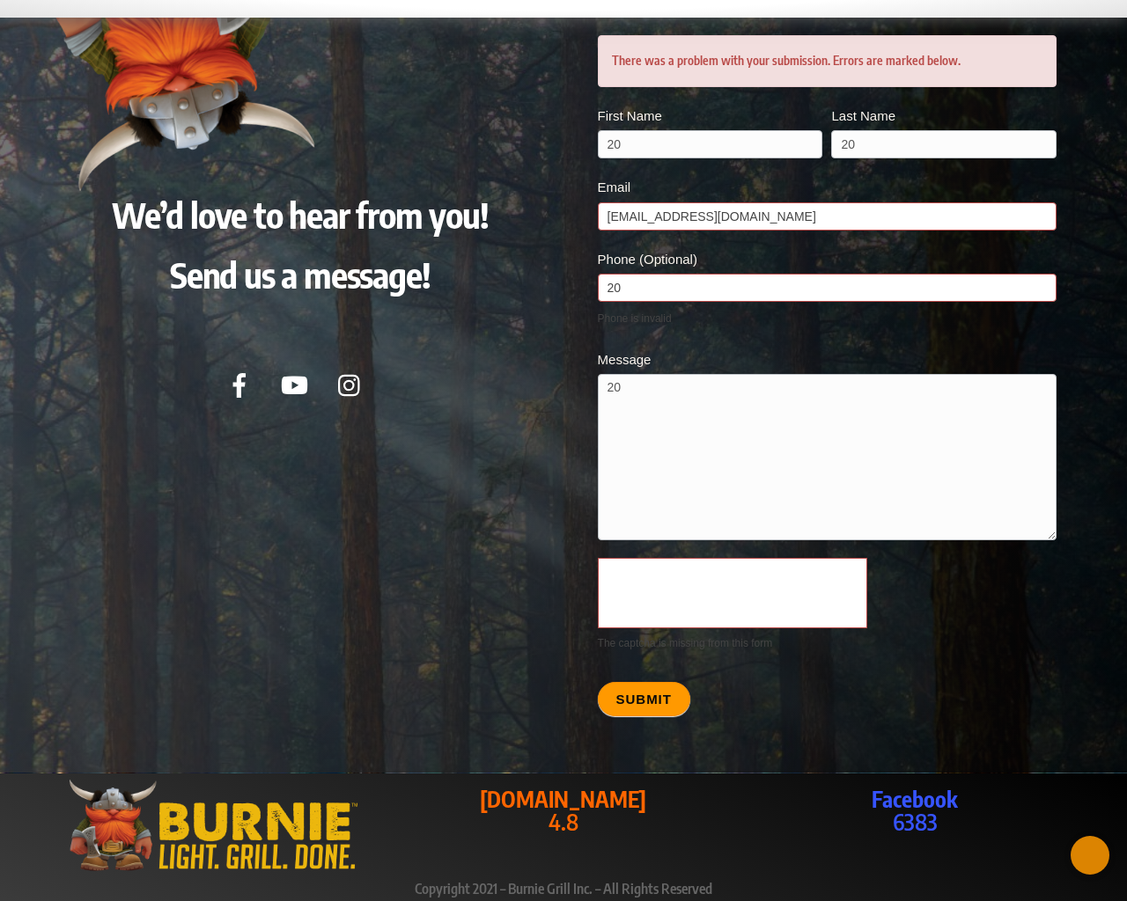  Describe the element at coordinates (644, 699) in the screenshot. I see `button: Submit` at that location.